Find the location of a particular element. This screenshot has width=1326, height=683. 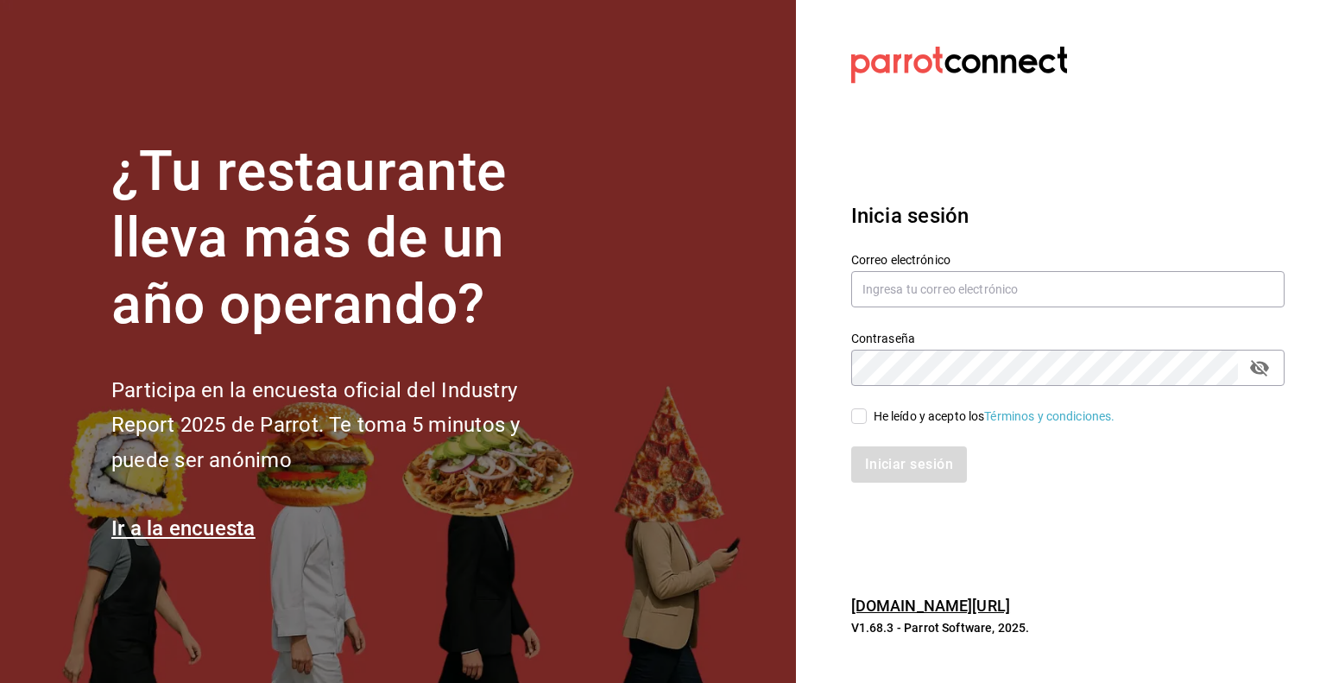

a: Ir a la encuesta is located at coordinates (183, 528).